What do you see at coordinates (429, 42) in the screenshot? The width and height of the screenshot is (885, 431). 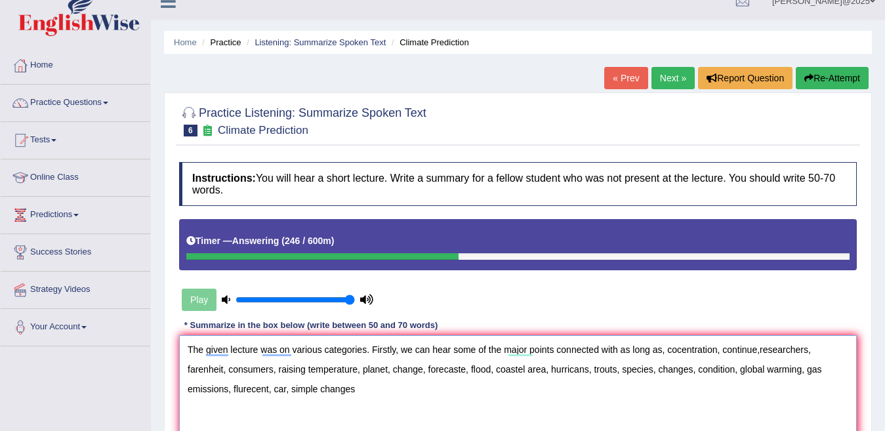 I see `li: Climate Prediction` at bounding box center [429, 42].